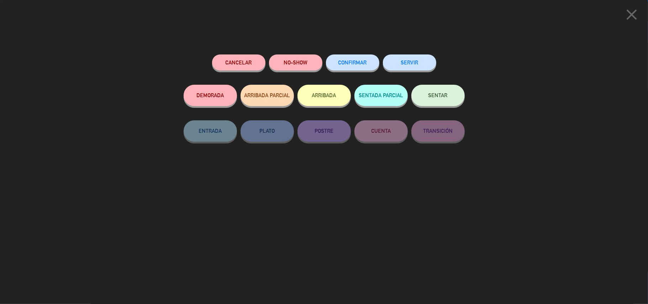  I want to click on button: ENTRADA, so click(210, 131).